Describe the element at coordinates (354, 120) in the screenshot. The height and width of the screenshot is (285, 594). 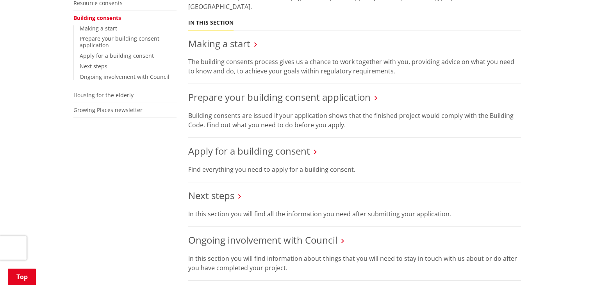
I see `p: Building consents are issued if your application shows that the finished project would comply wit...` at that location.